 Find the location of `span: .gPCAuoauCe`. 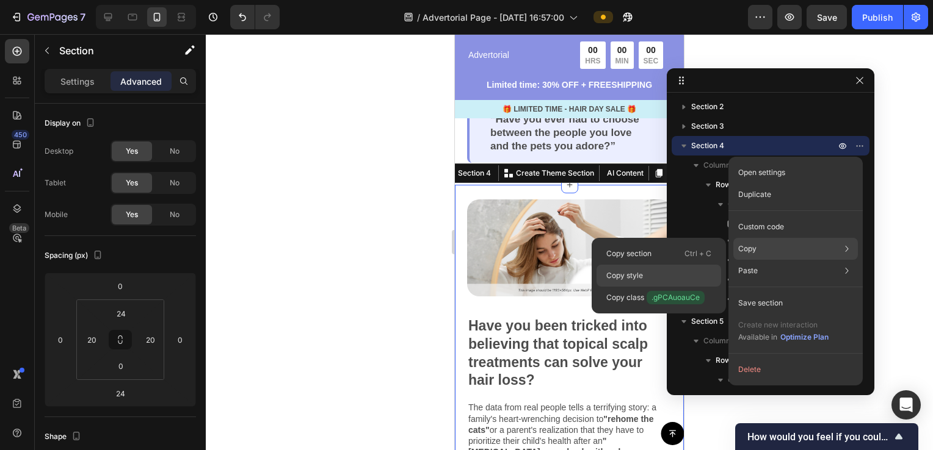

span: .gPCAuoauCe is located at coordinates (675, 298).